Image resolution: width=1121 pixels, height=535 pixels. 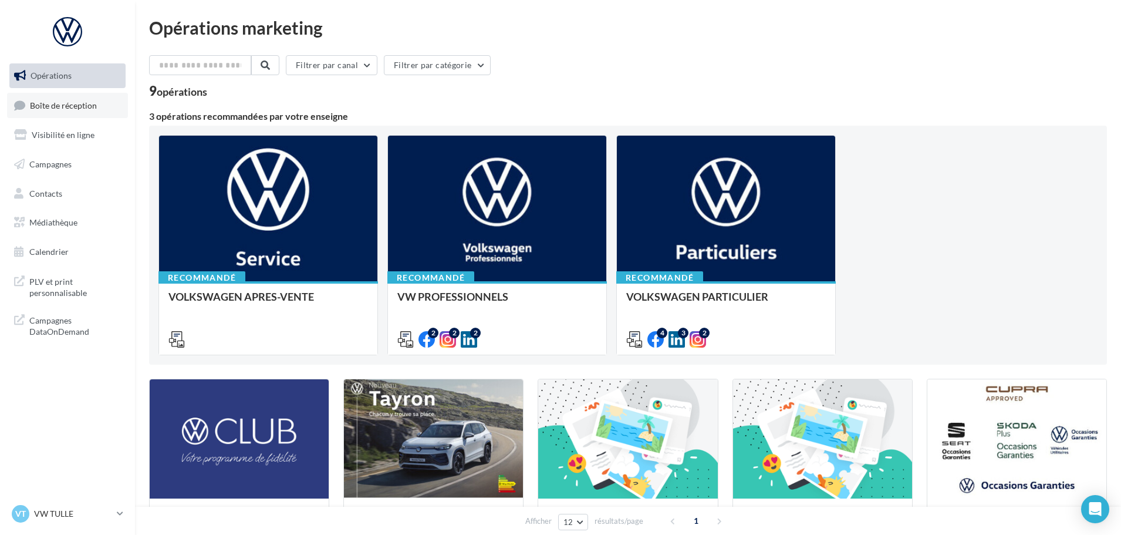 I want to click on span: VOLKSWAGEN PARTICULIER, so click(x=697, y=296).